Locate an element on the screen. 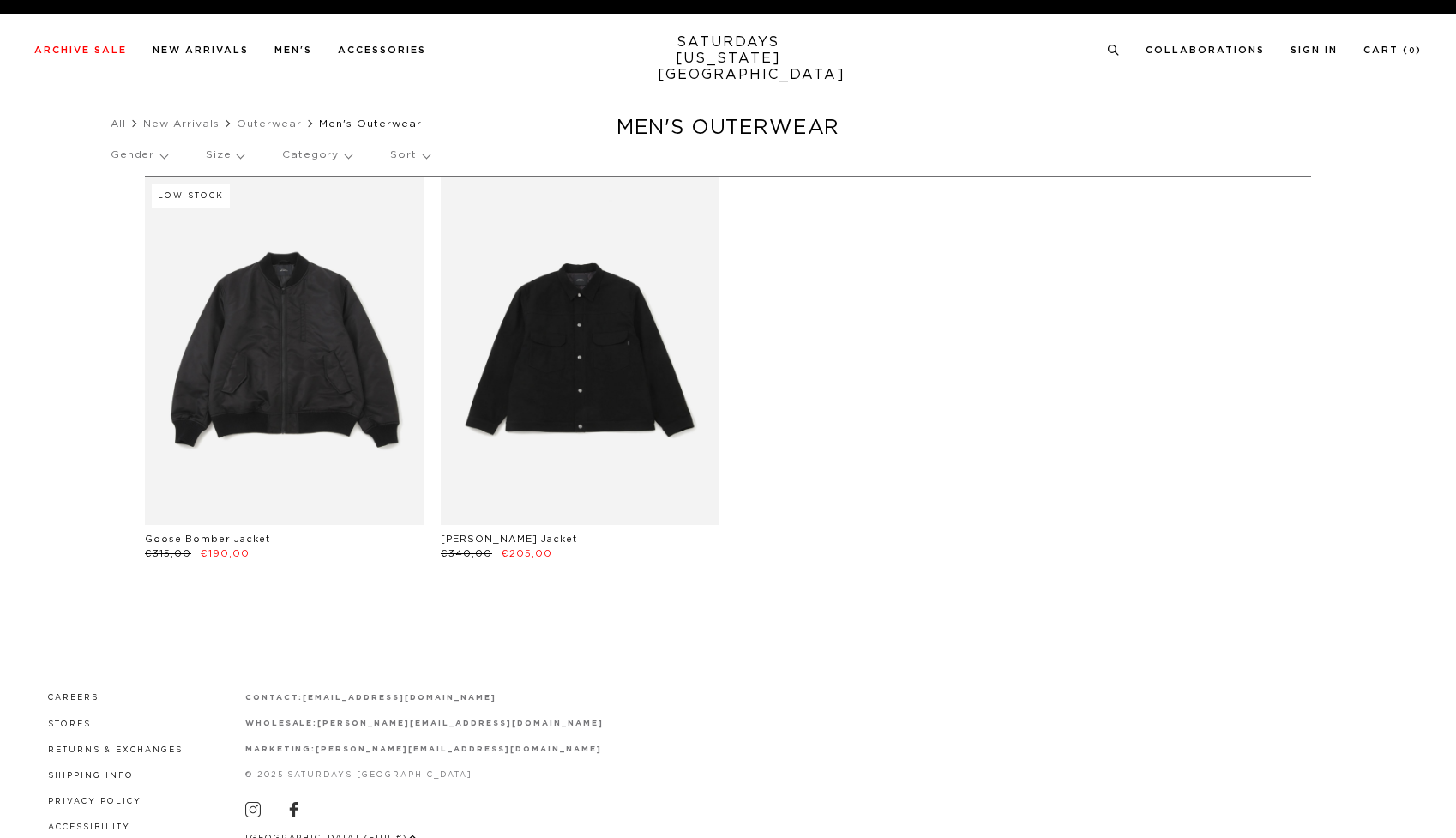 Image resolution: width=1456 pixels, height=838 pixels. span: Men's Outerwear is located at coordinates (371, 123).